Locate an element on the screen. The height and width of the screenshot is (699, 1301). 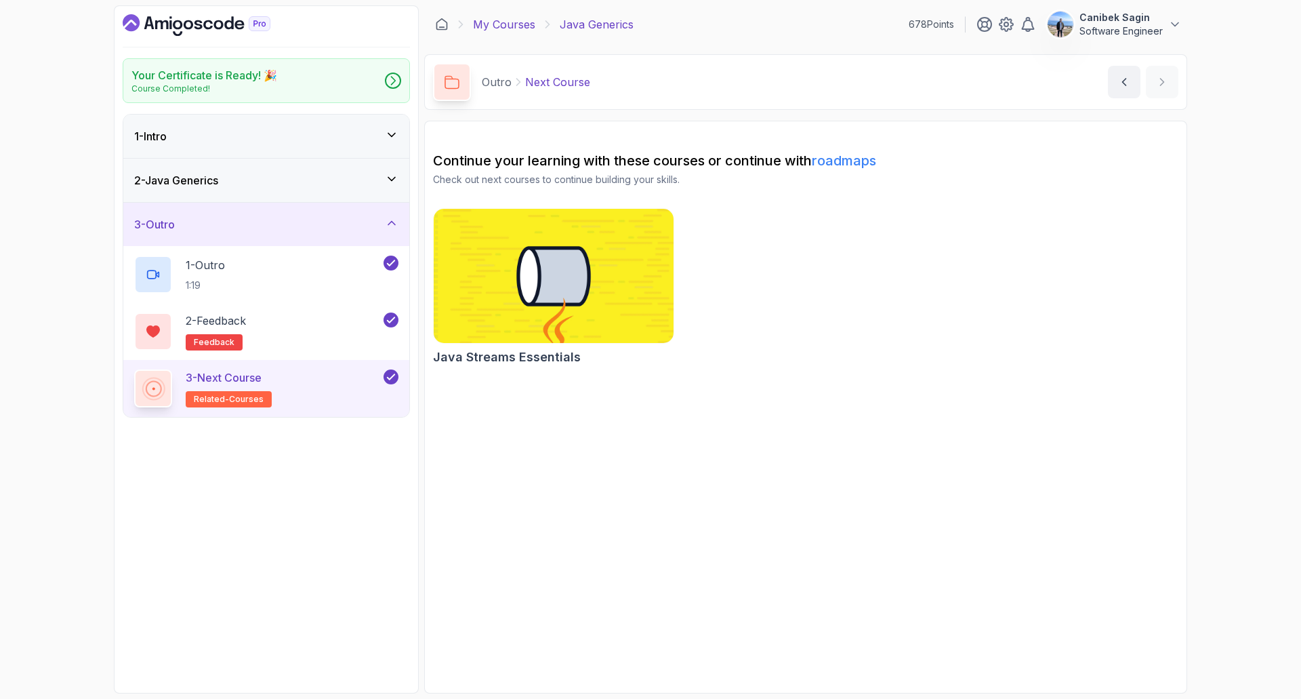
p: Check out next courses to continue building your skills. is located at coordinates (806, 180).